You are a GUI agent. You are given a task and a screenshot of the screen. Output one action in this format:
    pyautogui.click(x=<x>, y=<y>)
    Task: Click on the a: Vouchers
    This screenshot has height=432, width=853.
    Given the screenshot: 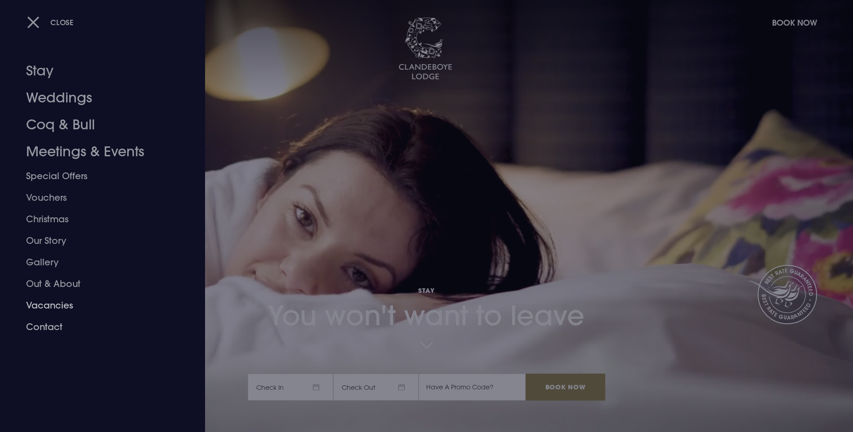 What is the action you would take?
    pyautogui.click(x=97, y=198)
    